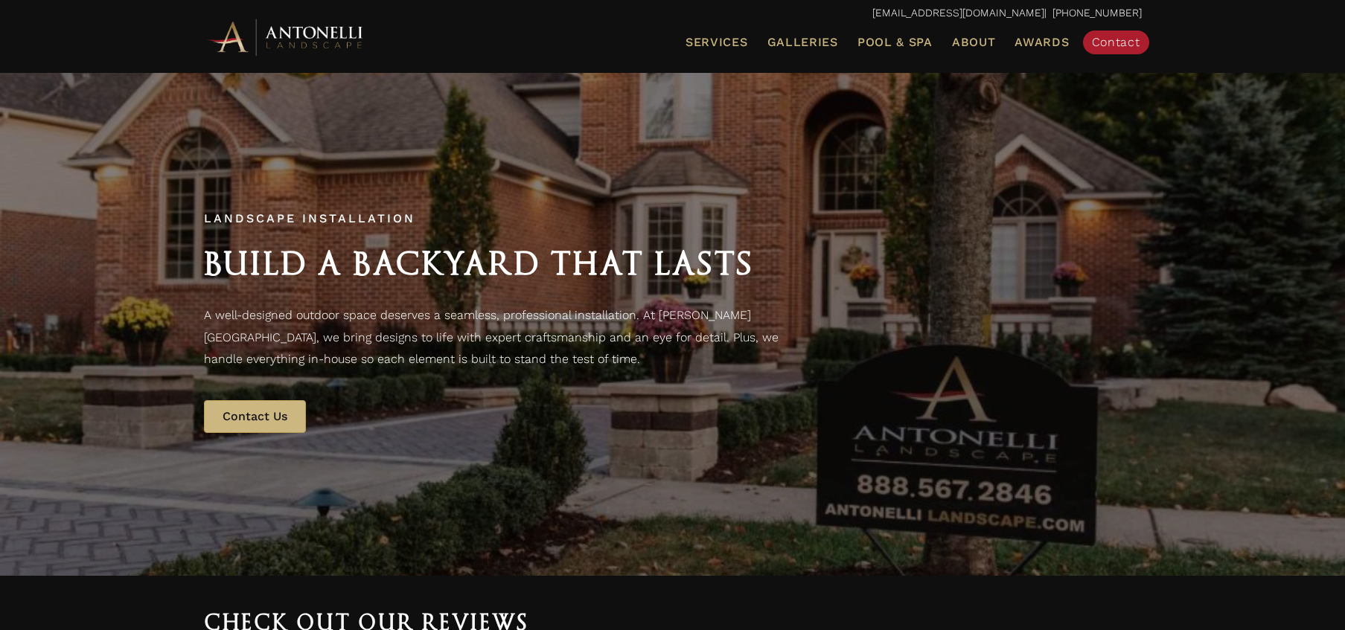 This screenshot has width=1345, height=630. What do you see at coordinates (1041, 42) in the screenshot?
I see `span: Awards` at bounding box center [1041, 42].